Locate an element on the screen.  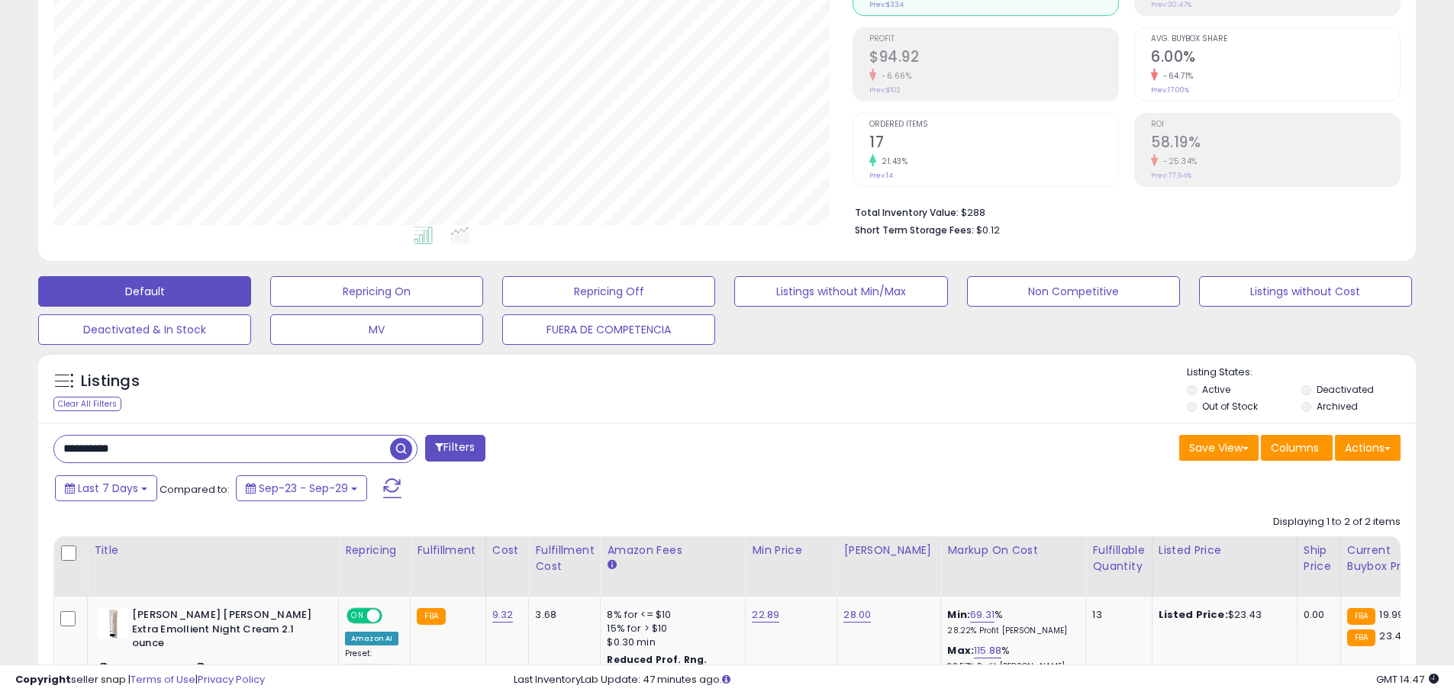
span: ON is located at coordinates (357, 616).